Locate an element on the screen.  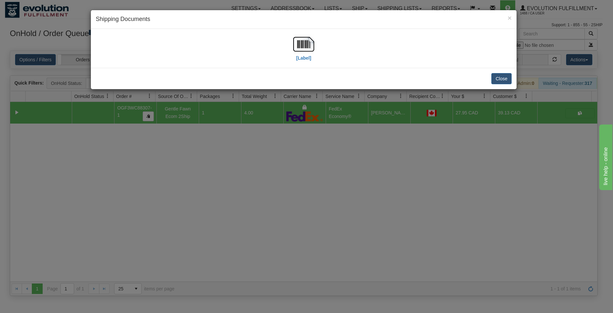
label: [Label] is located at coordinates (304, 58).